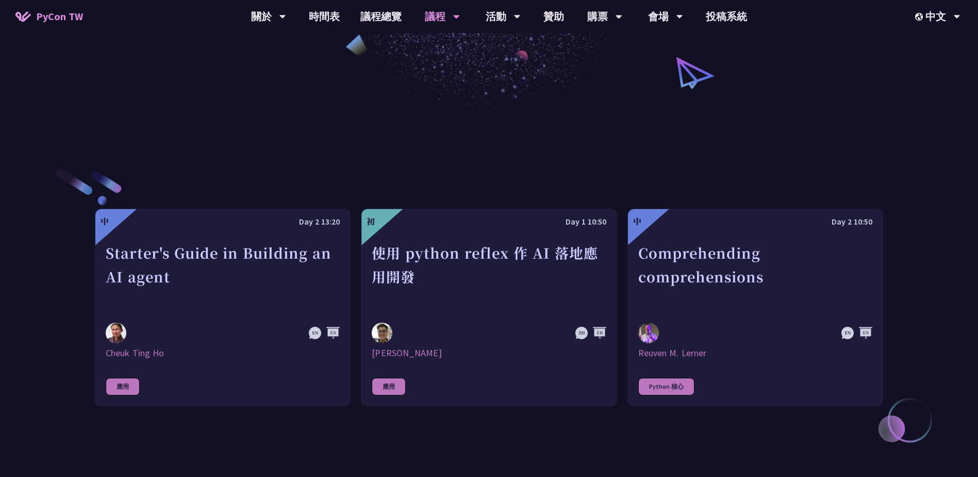 The image size is (978, 477). I want to click on div: Day 2 13:20, so click(223, 221).